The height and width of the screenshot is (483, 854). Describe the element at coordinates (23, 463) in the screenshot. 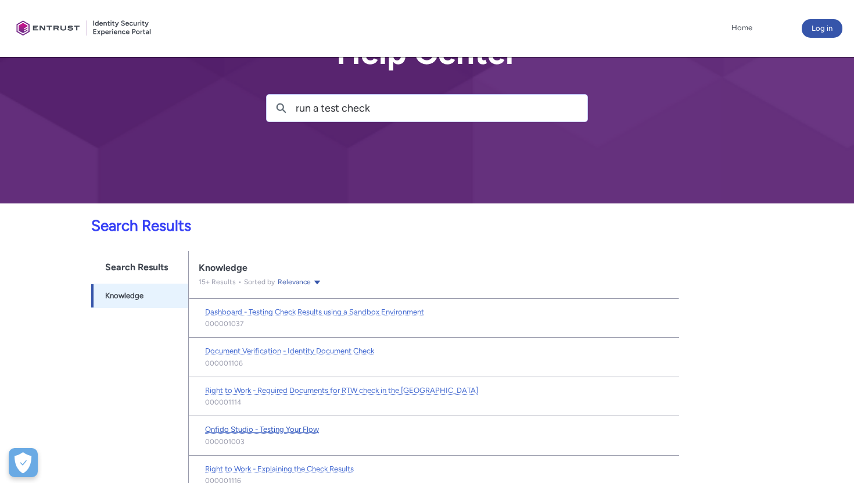

I see `div: Cookie Preferences` at that location.